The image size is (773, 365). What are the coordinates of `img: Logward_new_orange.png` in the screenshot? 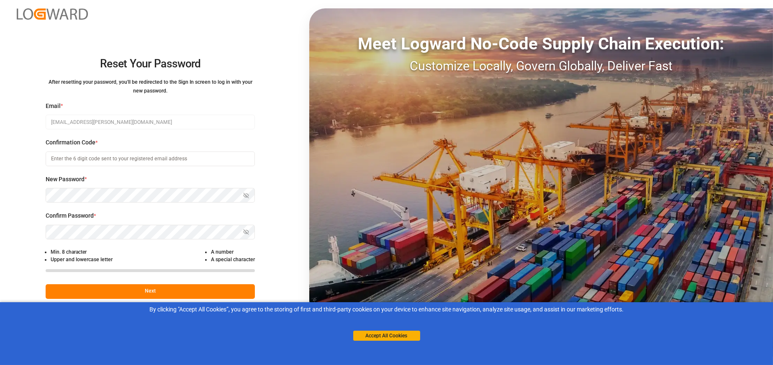 It's located at (52, 14).